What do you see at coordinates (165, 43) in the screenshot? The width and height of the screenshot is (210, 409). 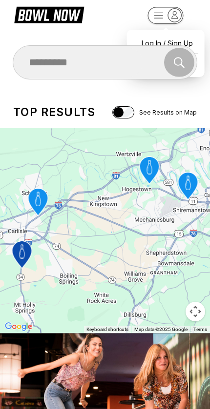 I see `div: Log In / Sign Up` at bounding box center [165, 43].